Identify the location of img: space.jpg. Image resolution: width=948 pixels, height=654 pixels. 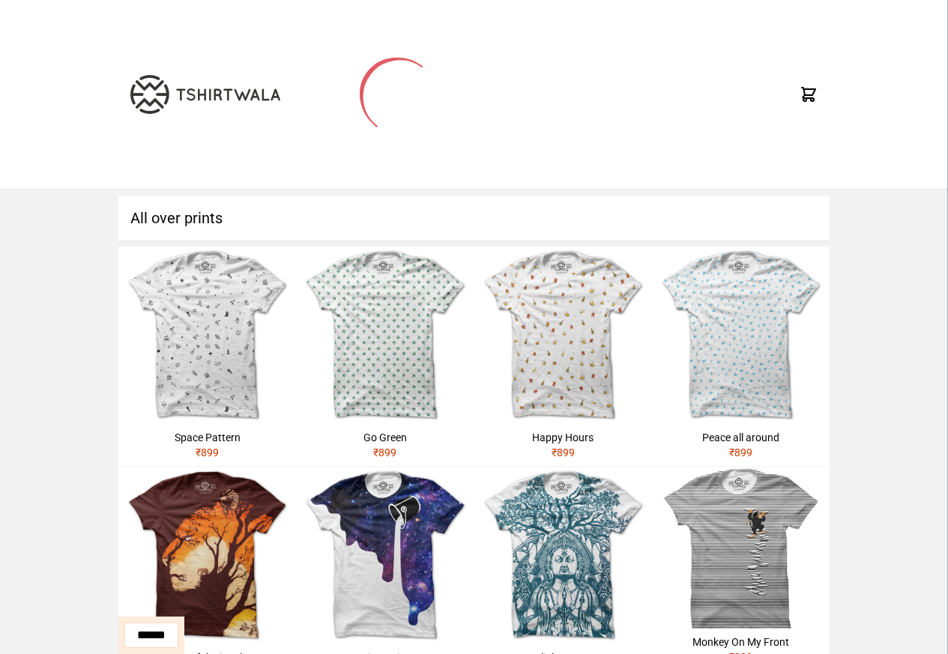
(207, 335).